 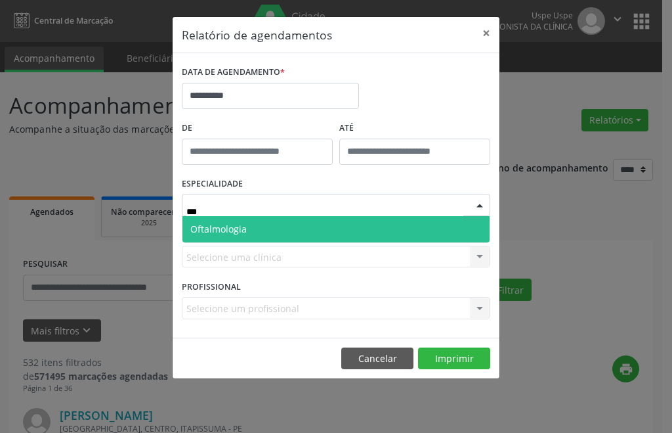 What do you see at coordinates (233, 72) in the screenshot?
I see `label: DATA DE AGENDAMENTO` at bounding box center [233, 72].